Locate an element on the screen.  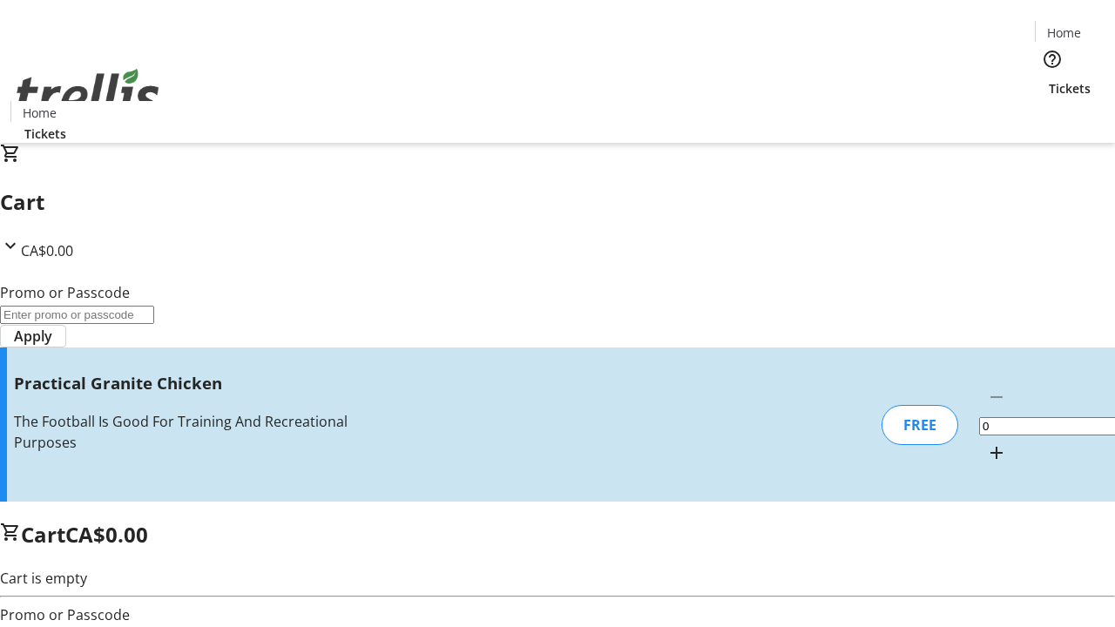
button: Increment by one is located at coordinates (996, 453).